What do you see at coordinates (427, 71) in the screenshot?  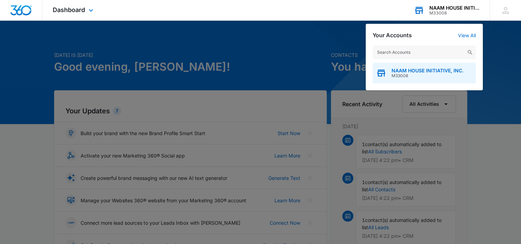 I see `span: NAAM HOUSE INITIATIVE, INC.` at bounding box center [427, 71].